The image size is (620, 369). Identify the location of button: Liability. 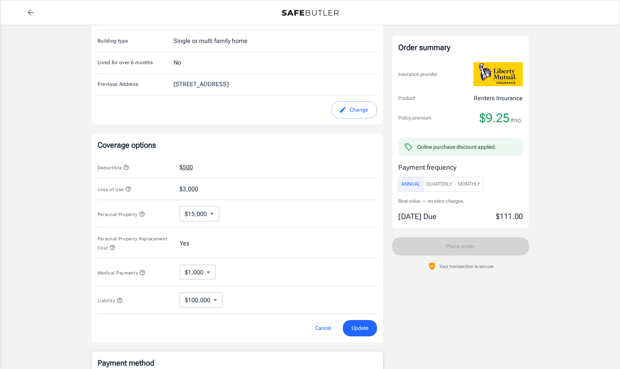
(110, 300).